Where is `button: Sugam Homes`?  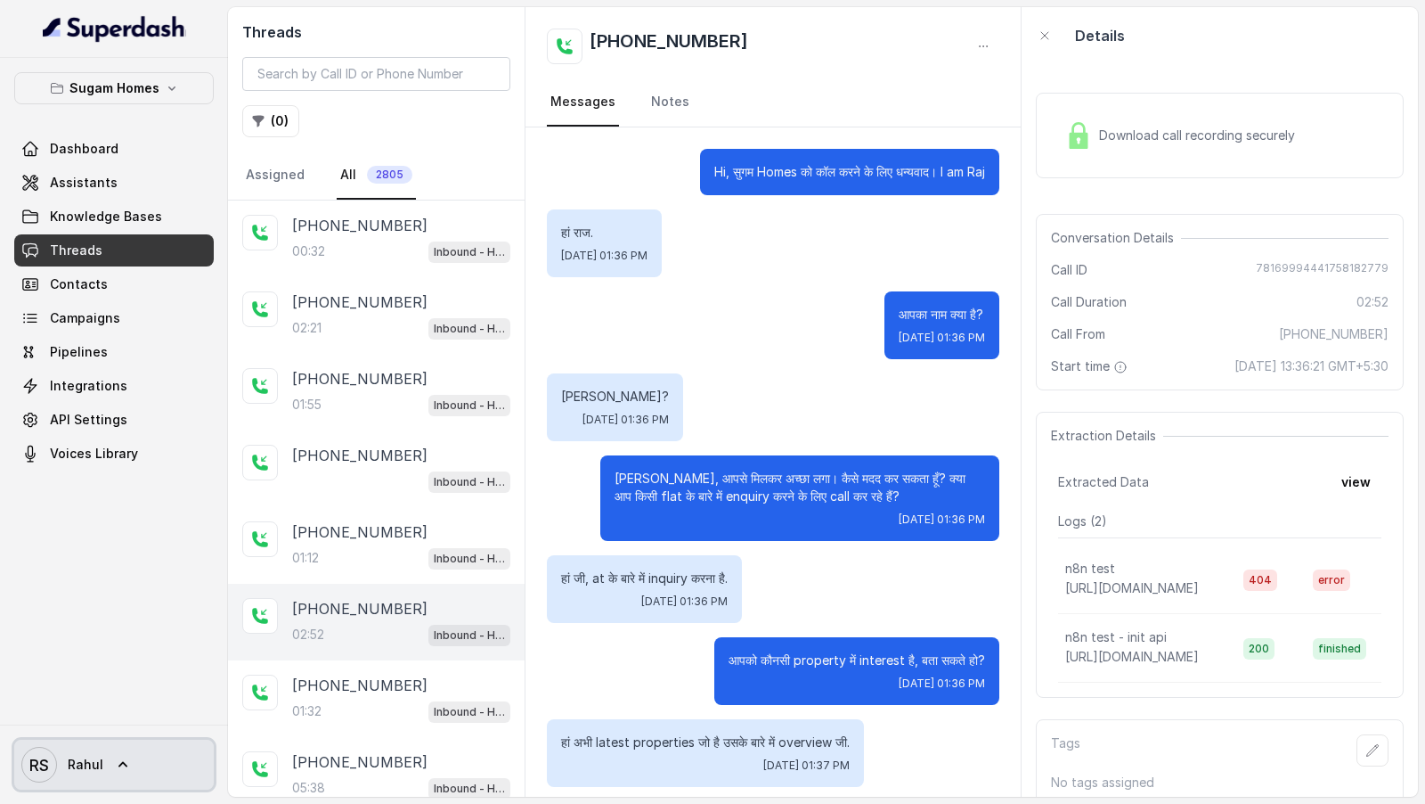 button: Sugam Homes is located at coordinates (114, 88).